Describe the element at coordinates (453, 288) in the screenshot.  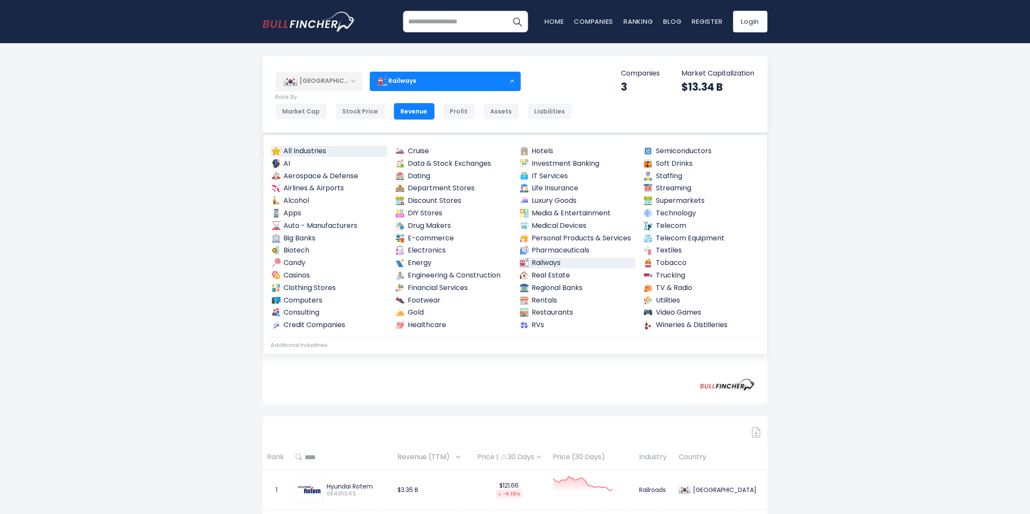
I see `a: Financial Services` at that location.